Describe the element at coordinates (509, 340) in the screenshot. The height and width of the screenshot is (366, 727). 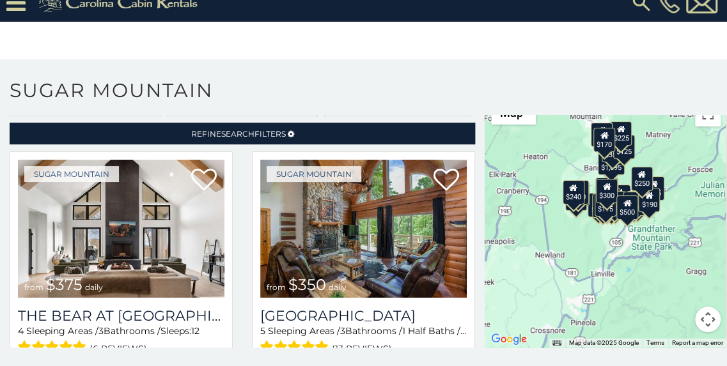
I see `img: Google` at that location.